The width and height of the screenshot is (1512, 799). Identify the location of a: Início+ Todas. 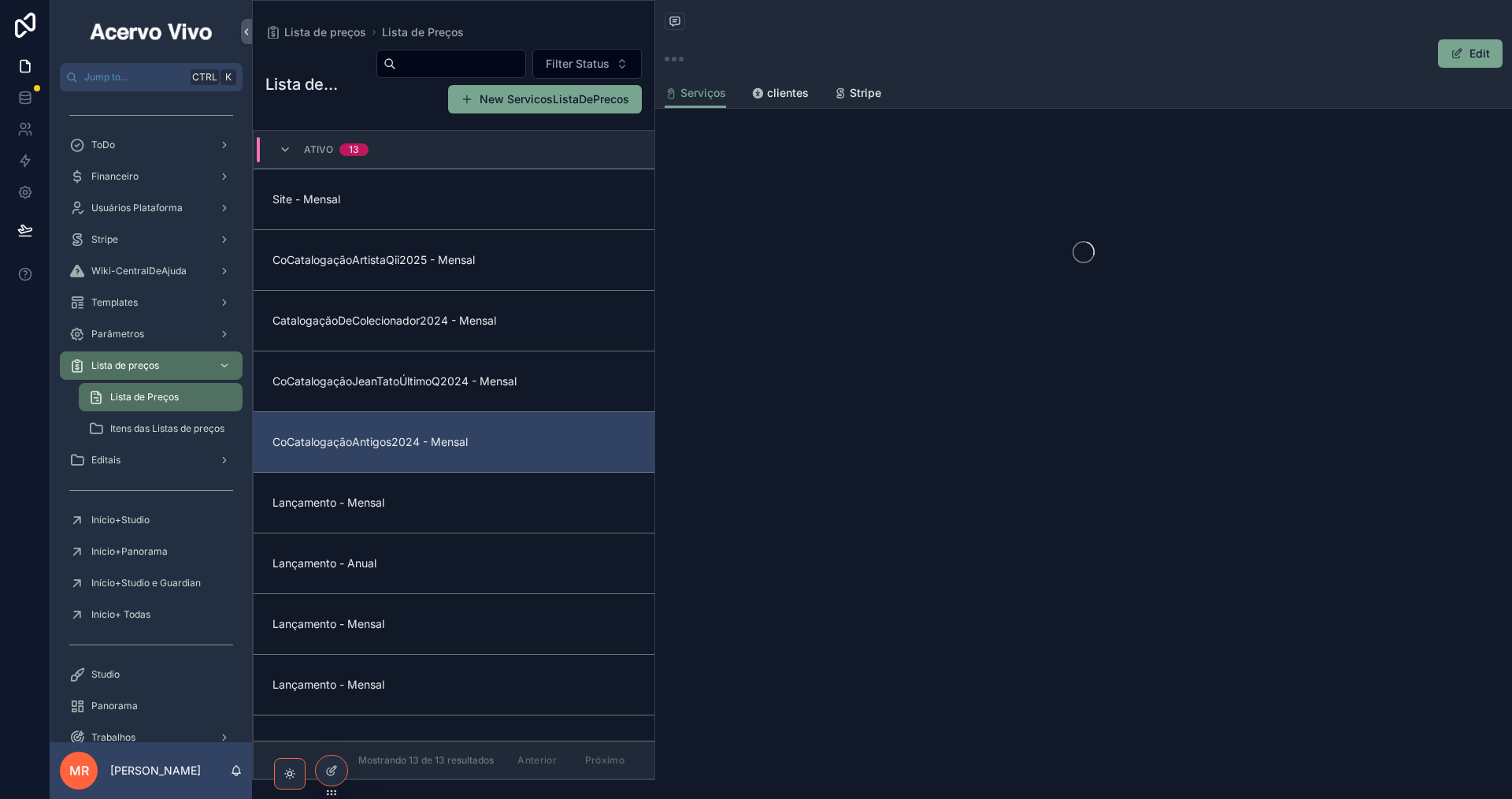
(151, 615).